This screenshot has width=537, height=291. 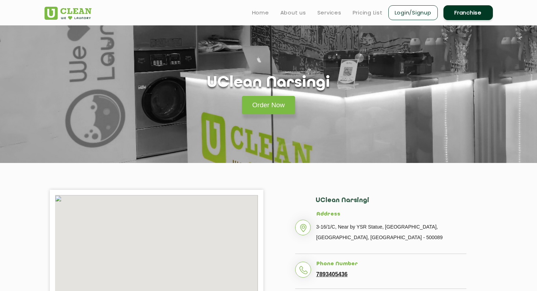 What do you see at coordinates (391, 215) in the screenshot?
I see `h5: Address` at bounding box center [391, 215].